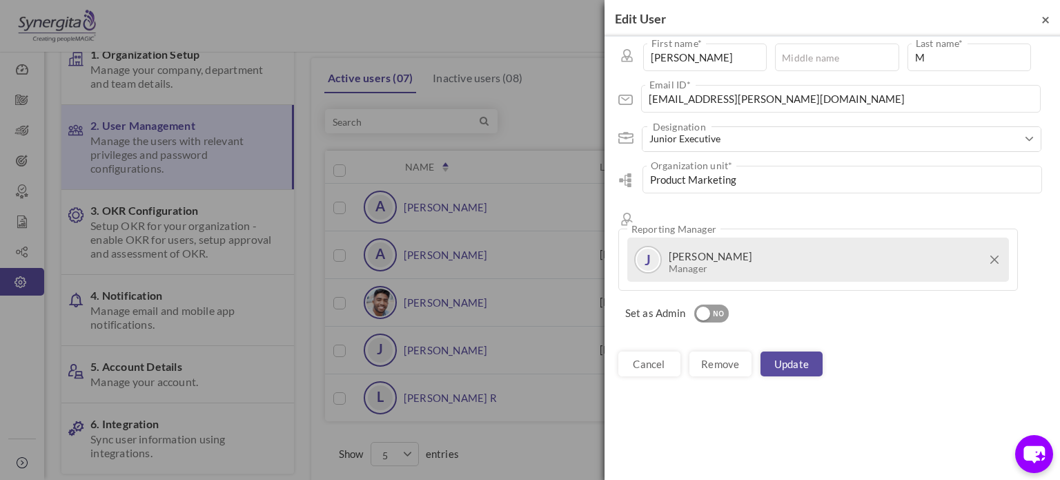 Image resolution: width=1060 pixels, height=480 pixels. What do you see at coordinates (625, 139) in the screenshot?
I see `span: Designation` at bounding box center [625, 139].